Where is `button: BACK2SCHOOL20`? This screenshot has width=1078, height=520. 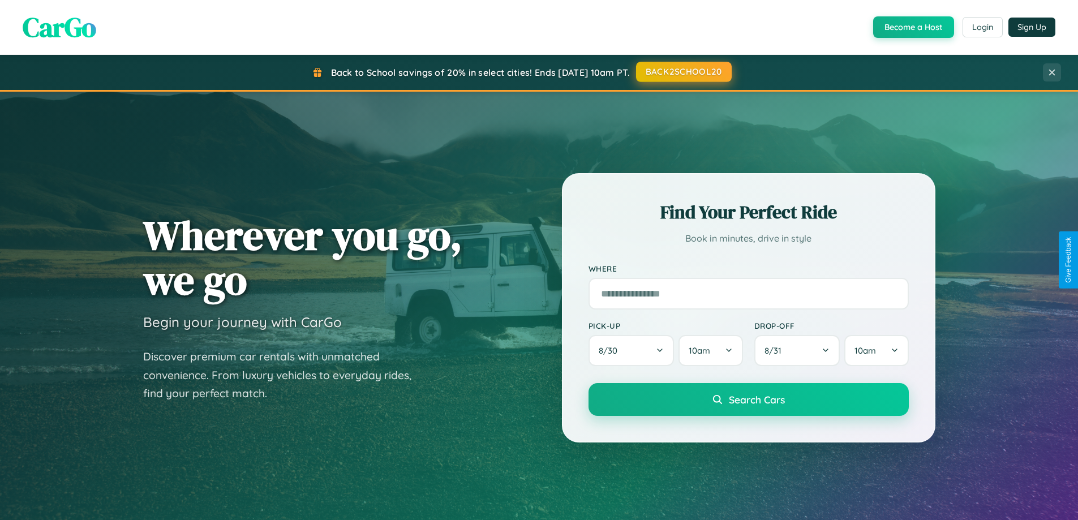 button: BACK2SCHOOL20 is located at coordinates (684, 72).